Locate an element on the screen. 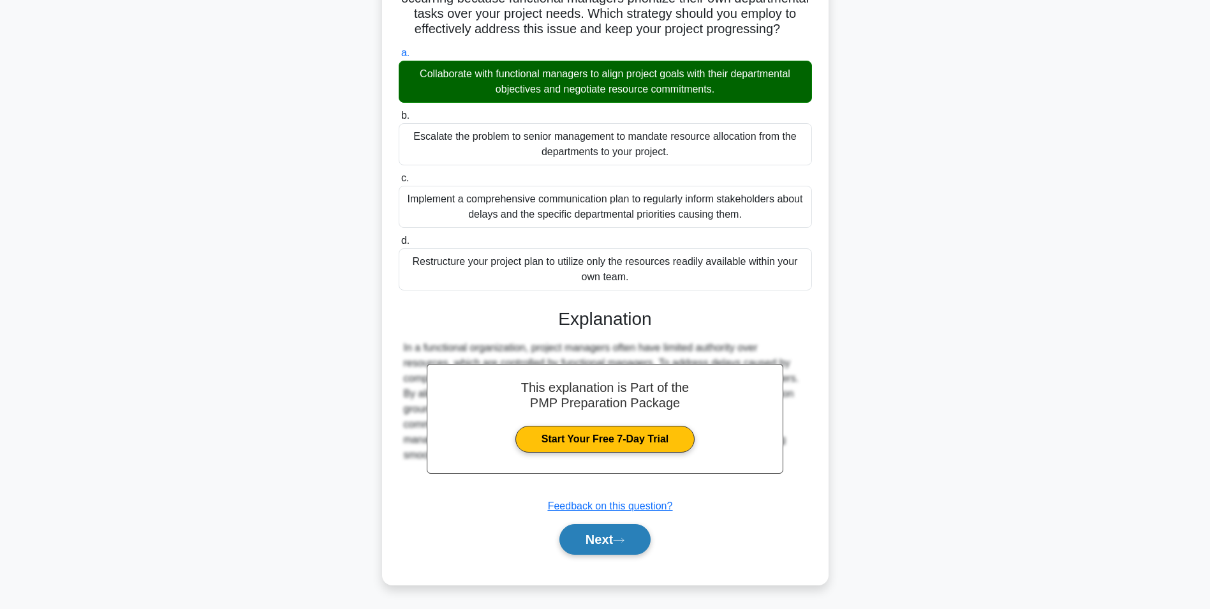  span: b. is located at coordinates (405, 115).